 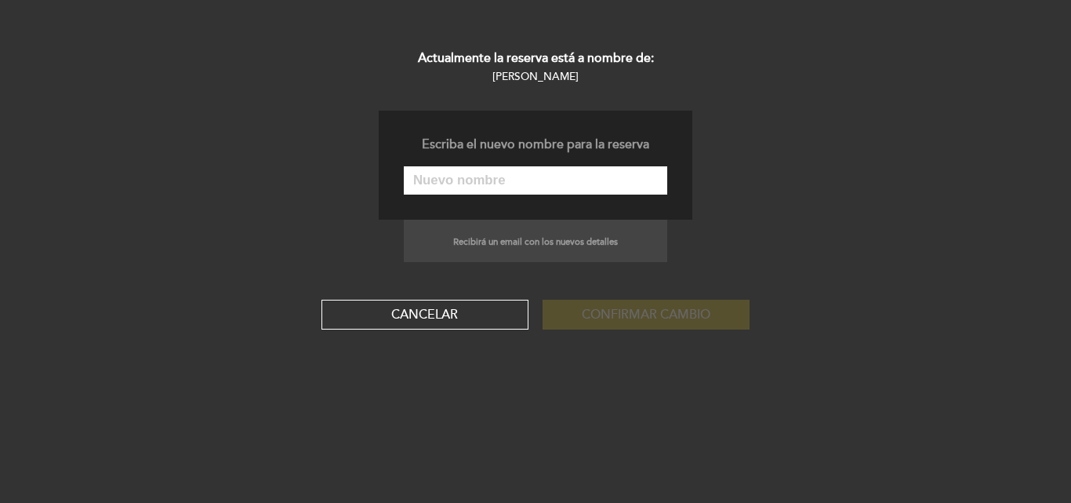 I want to click on button: Cancelar, so click(x=425, y=314).